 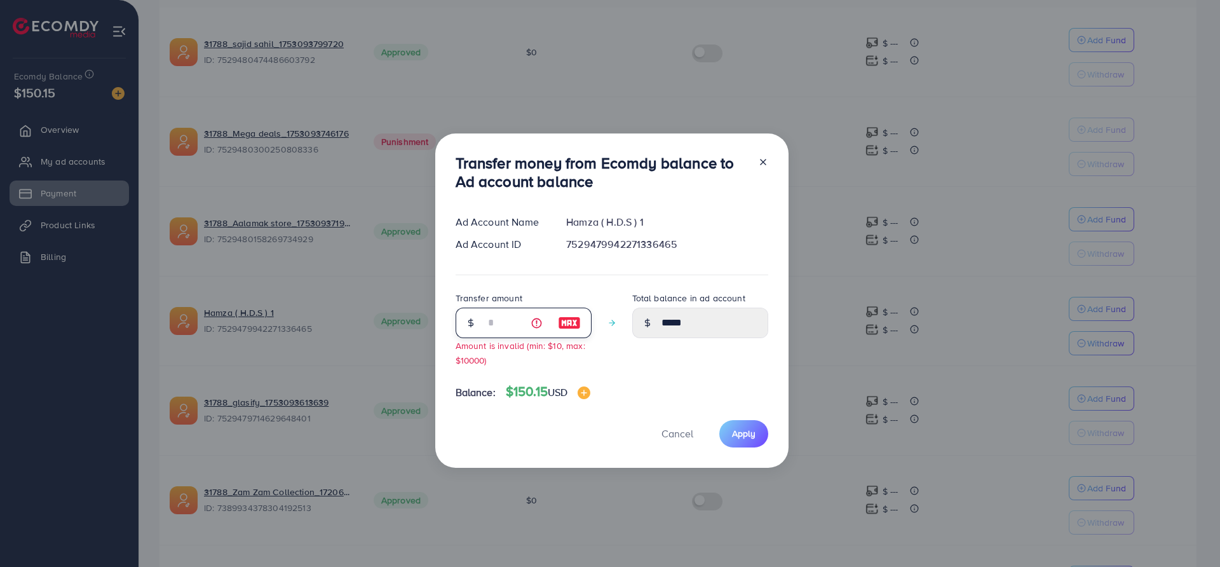 What do you see at coordinates (743, 433) in the screenshot?
I see `span: Apply` at bounding box center [743, 433].